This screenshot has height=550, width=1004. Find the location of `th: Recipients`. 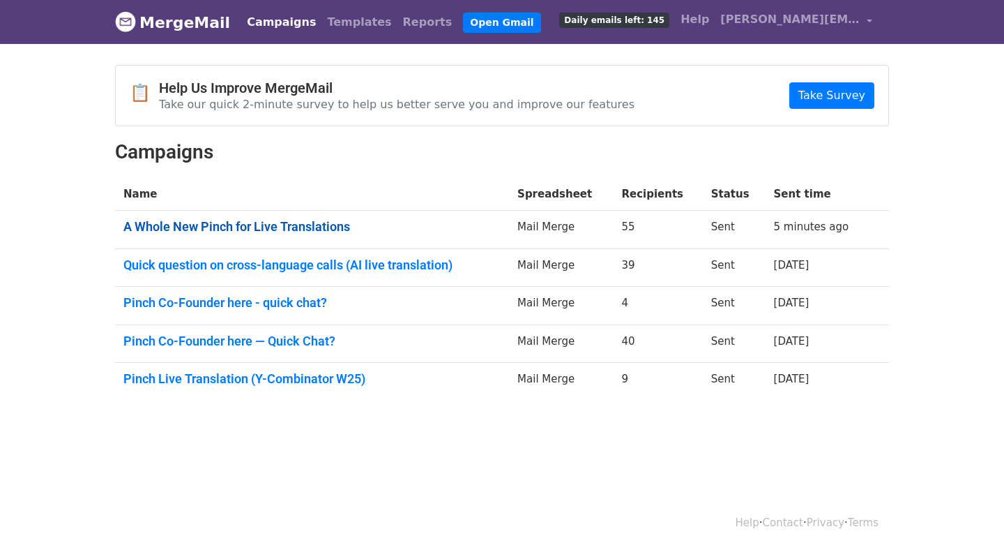

th: Recipients is located at coordinates (658, 194).